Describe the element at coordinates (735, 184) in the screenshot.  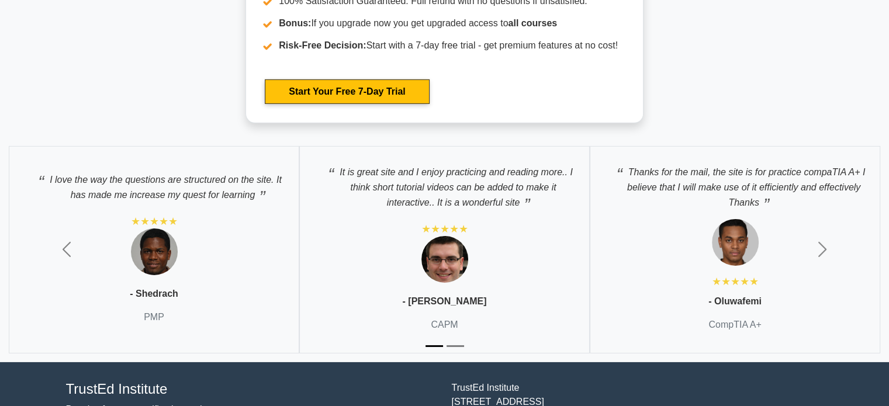
I see `p: Thanks for the mail, the site is for practice compaTIA A+ I believe that I will make use of it ef...` at that location.